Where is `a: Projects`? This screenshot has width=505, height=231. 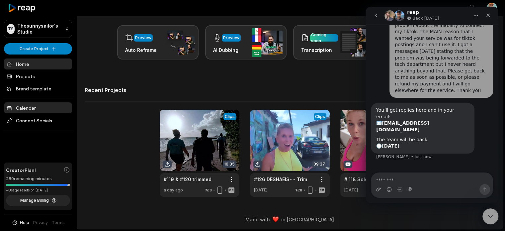
a: Projects is located at coordinates (38, 76).